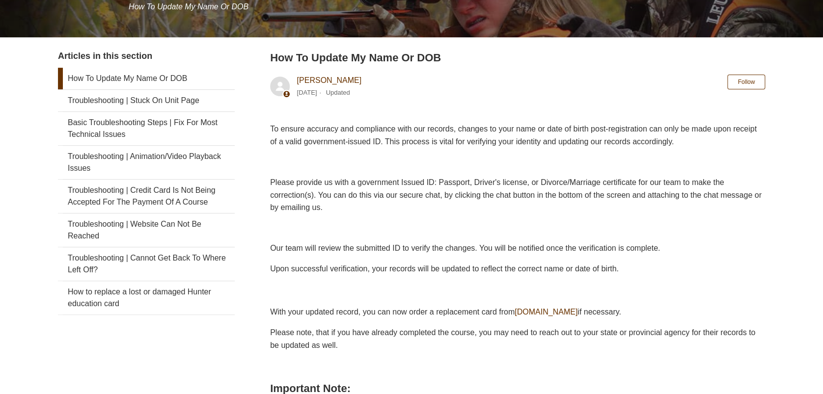 The height and width of the screenshot is (394, 823). Describe the element at coordinates (146, 163) in the screenshot. I see `a: Troubleshooting | Animation/Video Playback Issues` at that location.